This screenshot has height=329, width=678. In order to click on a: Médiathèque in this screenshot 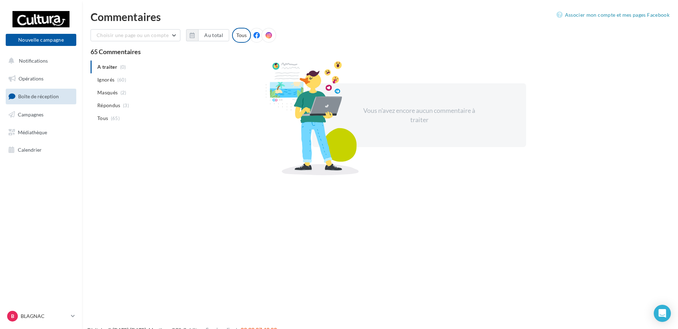, I will do `click(41, 133)`.